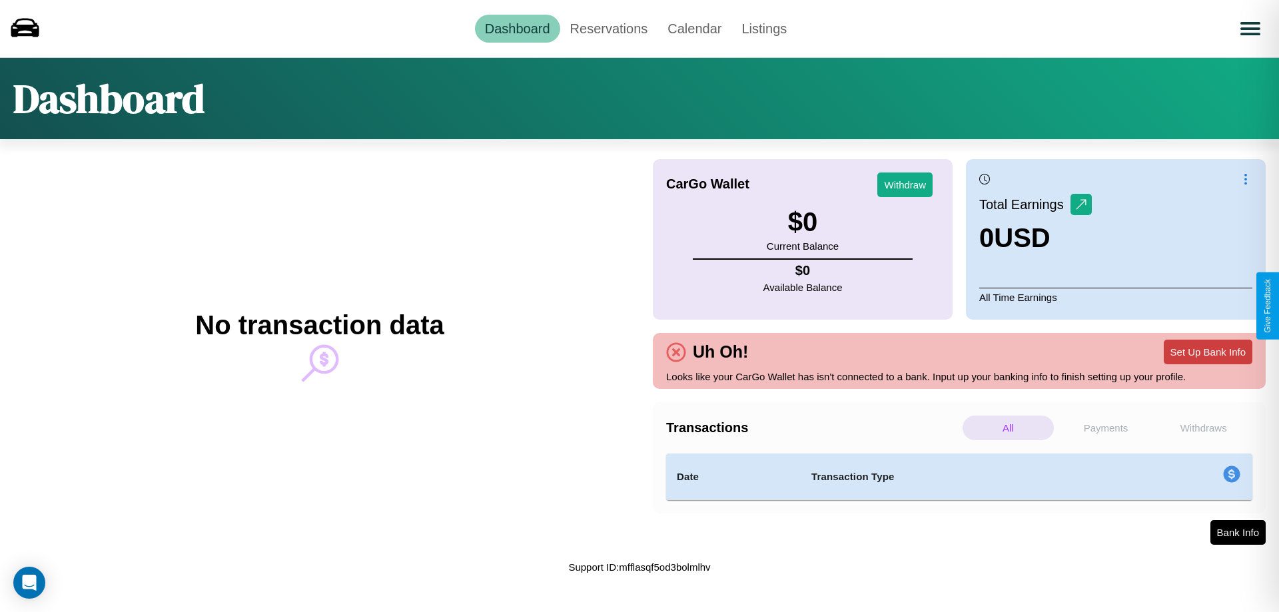 The height and width of the screenshot is (612, 1279). What do you see at coordinates (609, 29) in the screenshot?
I see `a: Reservations` at bounding box center [609, 29].